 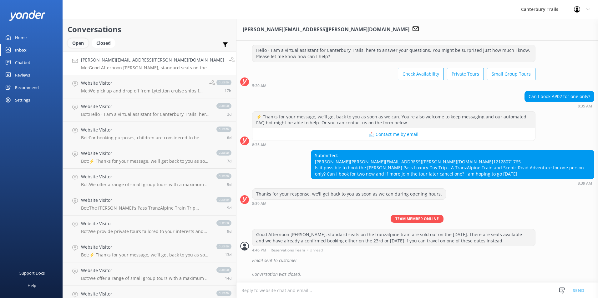 I want to click on div: ⚡ Thanks for your message, we'll get back to you as soon as we can. You're also welcome to keep m..., so click(x=394, y=120).